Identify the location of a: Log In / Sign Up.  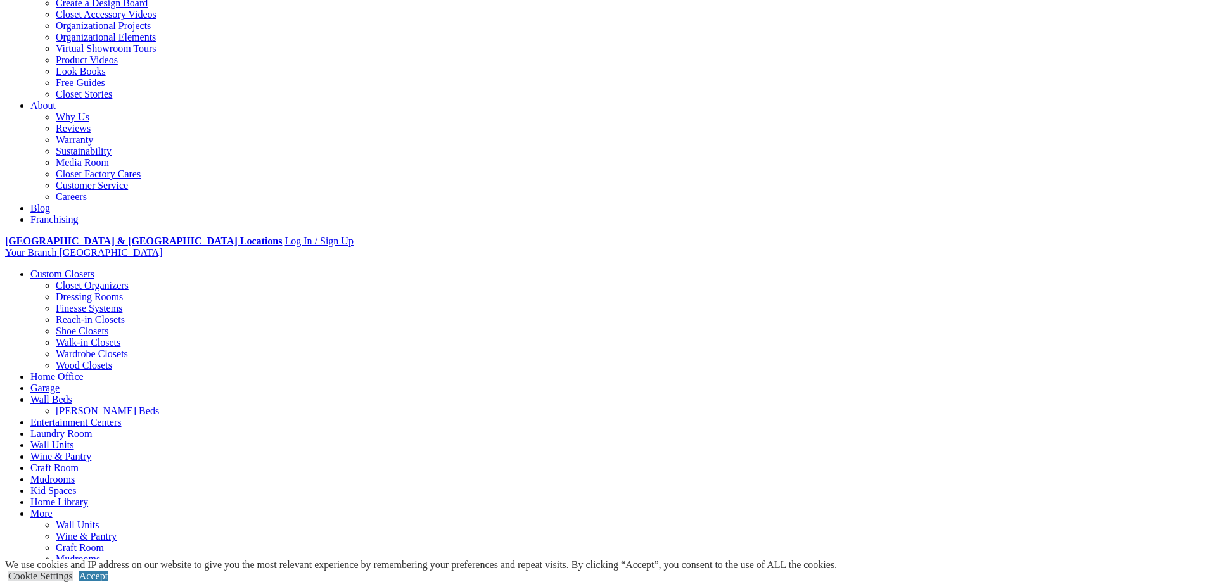
(319, 241).